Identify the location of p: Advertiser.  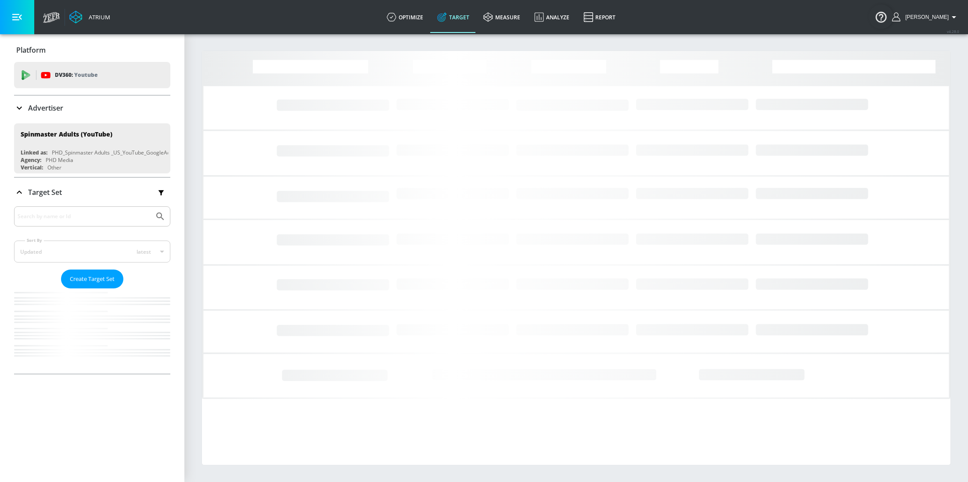
(46, 108).